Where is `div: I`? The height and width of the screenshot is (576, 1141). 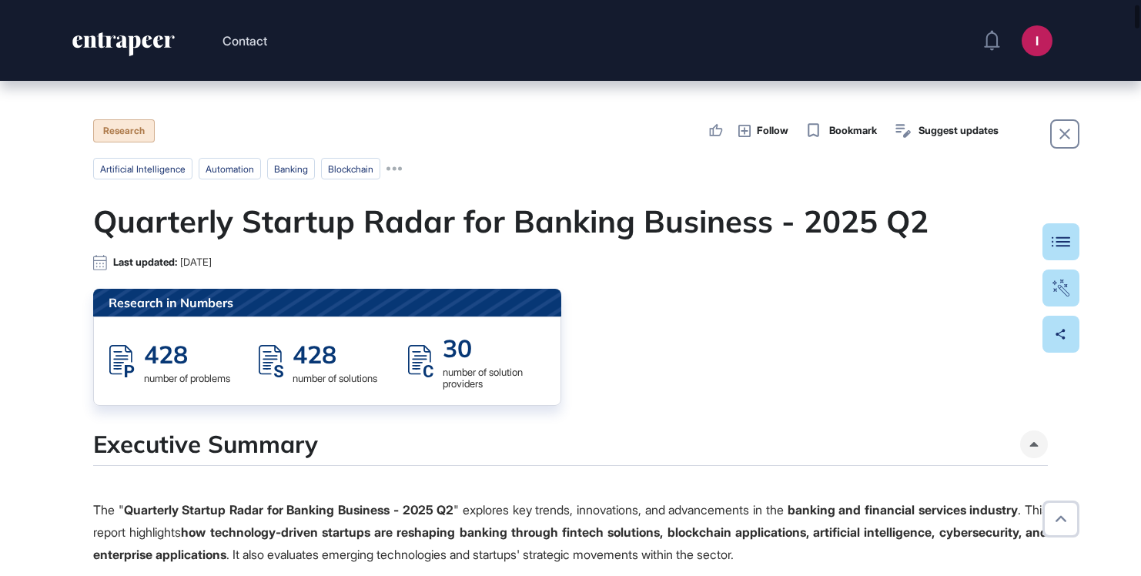
div: I is located at coordinates (1037, 41).